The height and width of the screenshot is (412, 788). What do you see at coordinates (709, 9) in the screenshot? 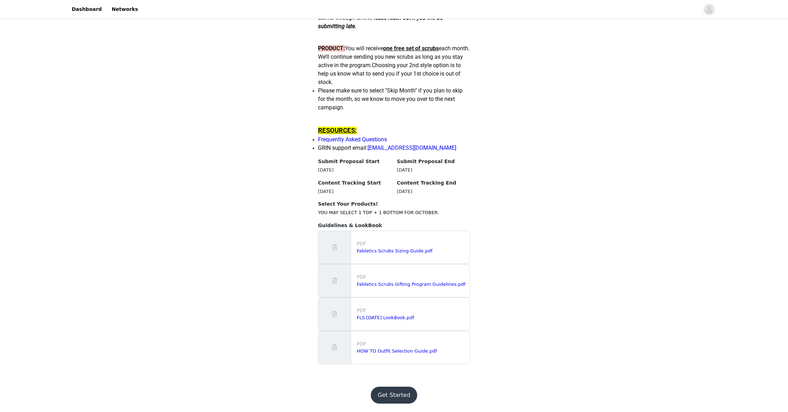
I see `div: avatar` at bounding box center [709, 9].